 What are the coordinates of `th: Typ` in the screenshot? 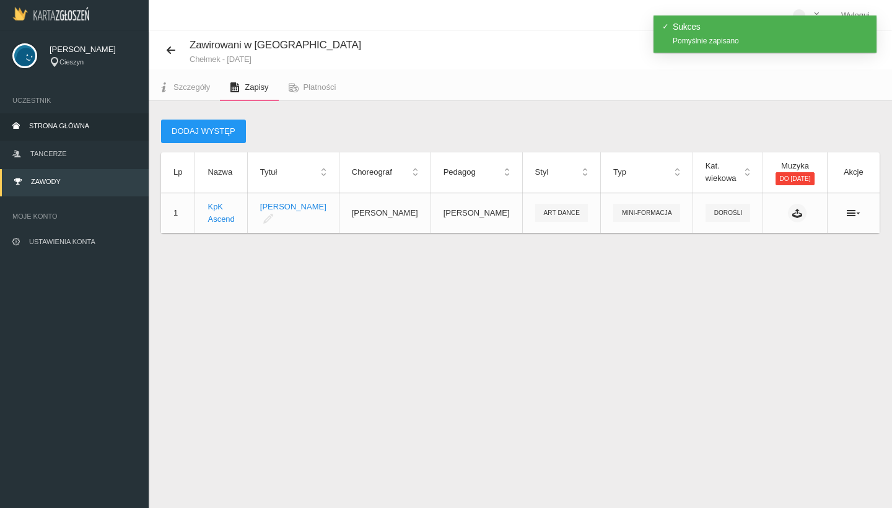 It's located at (646, 172).